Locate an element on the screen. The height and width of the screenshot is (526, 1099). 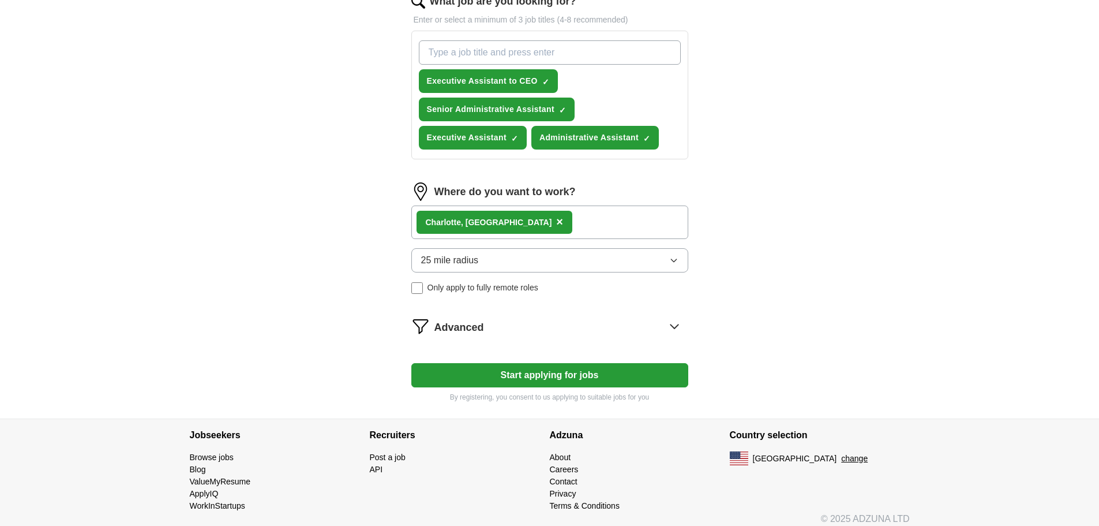
a: About is located at coordinates (560, 457).